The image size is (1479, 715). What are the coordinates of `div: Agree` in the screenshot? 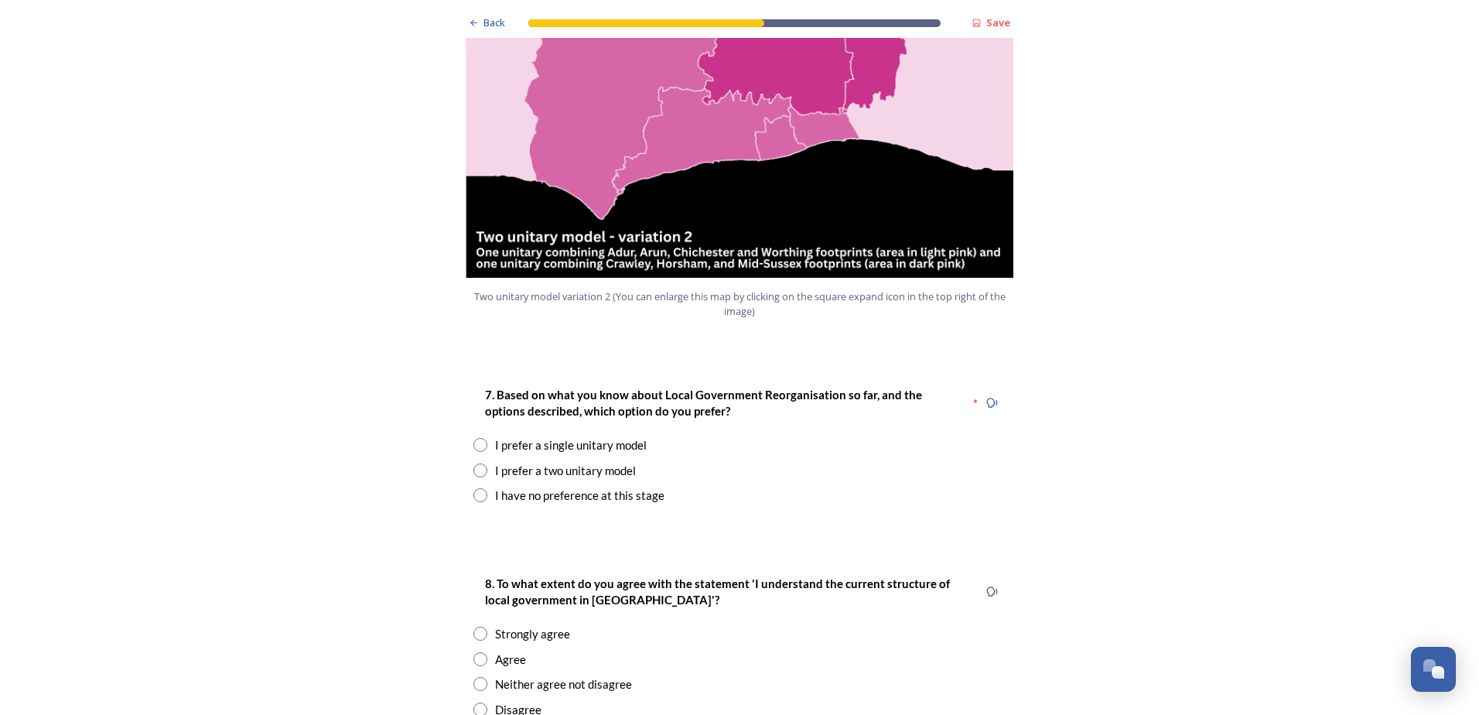 It's located at (510, 659).